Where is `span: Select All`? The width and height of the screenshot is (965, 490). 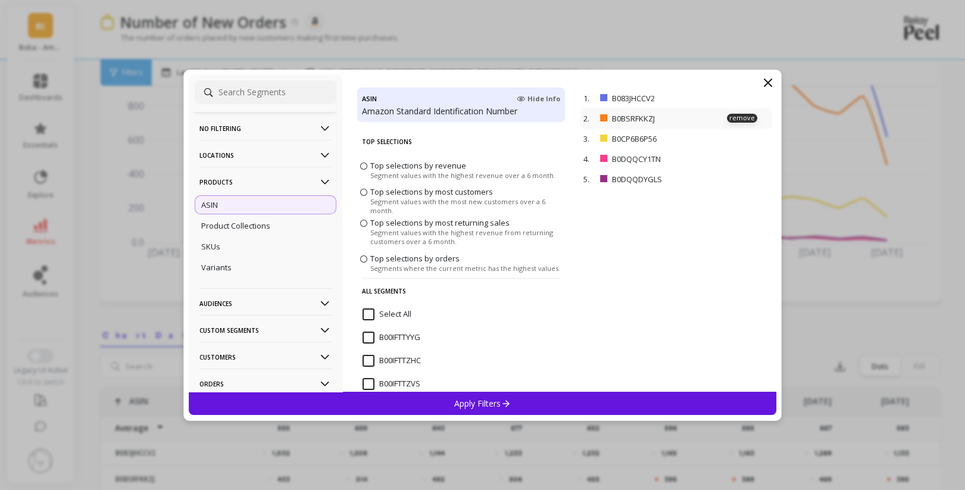 span: Select All is located at coordinates (387, 314).